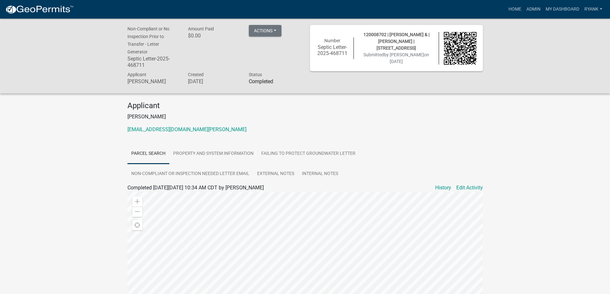 This screenshot has width=610, height=294. What do you see at coordinates (213, 154) in the screenshot?
I see `a: Property and System Information` at bounding box center [213, 154].